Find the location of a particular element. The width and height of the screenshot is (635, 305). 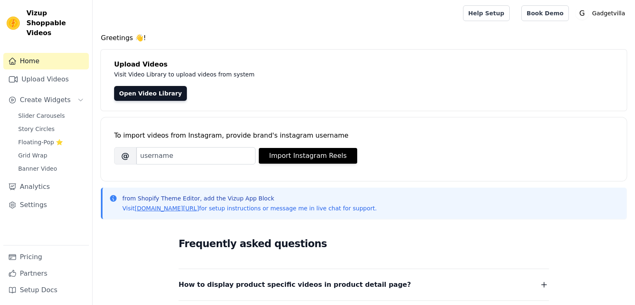

h4: Greetings 👋! is located at coordinates (364, 38).